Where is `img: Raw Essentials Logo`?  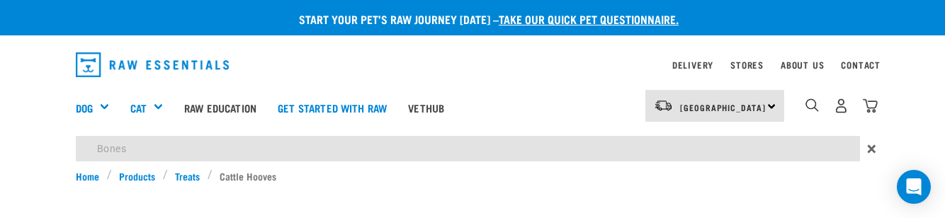 img: Raw Essentials Logo is located at coordinates (152, 64).